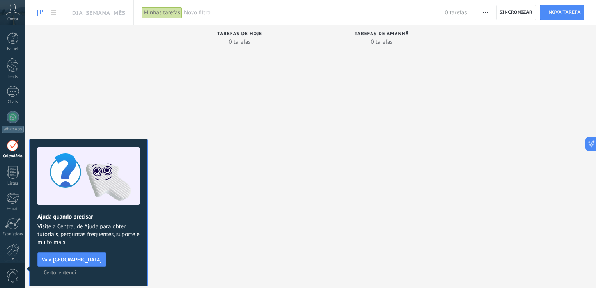 This screenshot has height=288, width=596. What do you see at coordinates (13, 156) in the screenshot?
I see `div: Calendário` at bounding box center [13, 156].